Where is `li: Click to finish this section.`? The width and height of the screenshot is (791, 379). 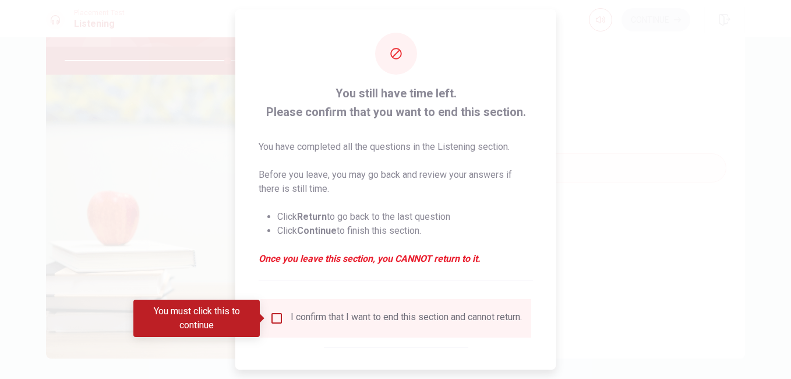 li: Click to finish this section. is located at coordinates (405, 231).